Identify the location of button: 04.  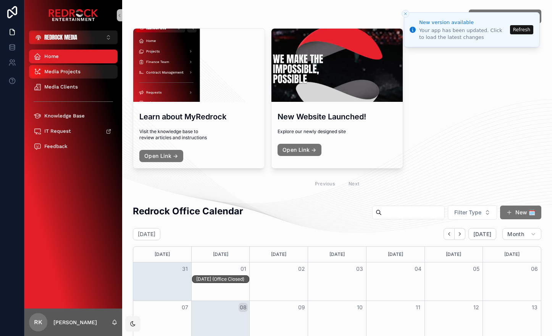
(418, 269).